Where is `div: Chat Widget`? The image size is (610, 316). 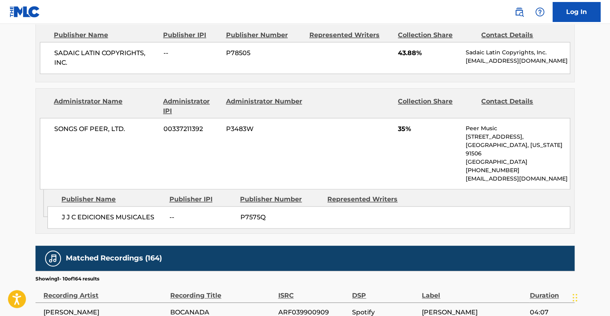
div: Chat Widget is located at coordinates (590, 296).